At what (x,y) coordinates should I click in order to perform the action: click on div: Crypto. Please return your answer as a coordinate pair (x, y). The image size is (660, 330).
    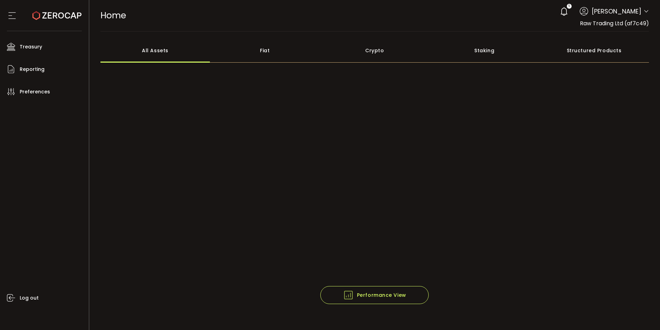
    Looking at the image, I should click on (375, 50).